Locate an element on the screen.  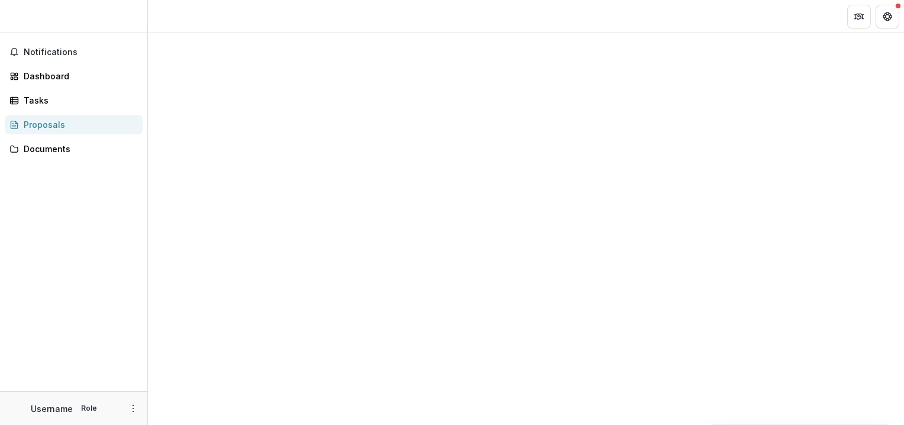
div: Tasks is located at coordinates (78, 100).